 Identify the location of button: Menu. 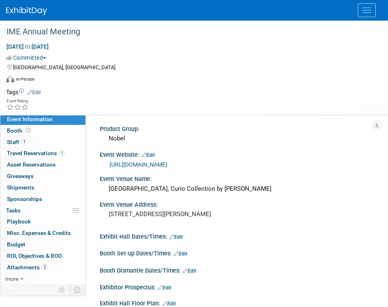
(367, 10).